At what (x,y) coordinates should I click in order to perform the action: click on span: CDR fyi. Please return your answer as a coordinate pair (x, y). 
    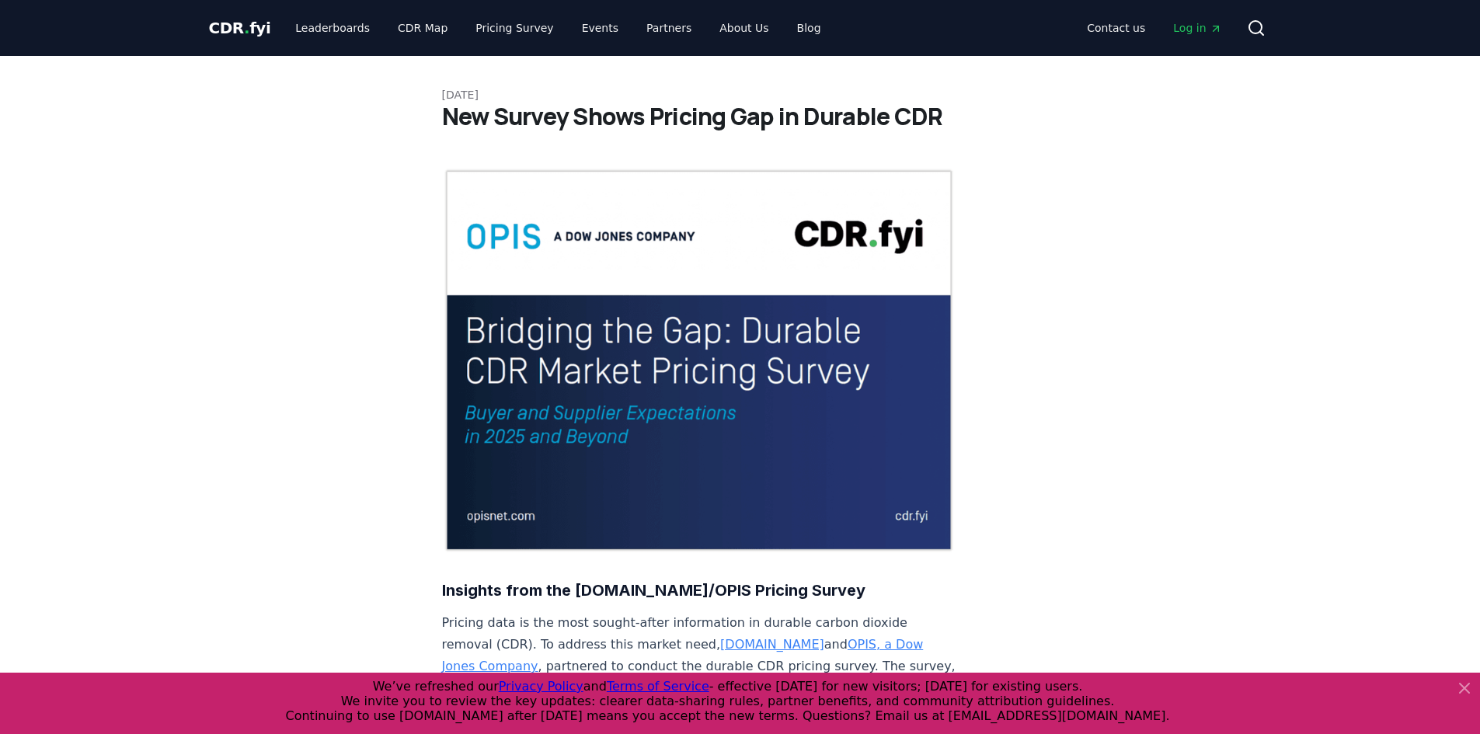
    Looking at the image, I should click on (240, 28).